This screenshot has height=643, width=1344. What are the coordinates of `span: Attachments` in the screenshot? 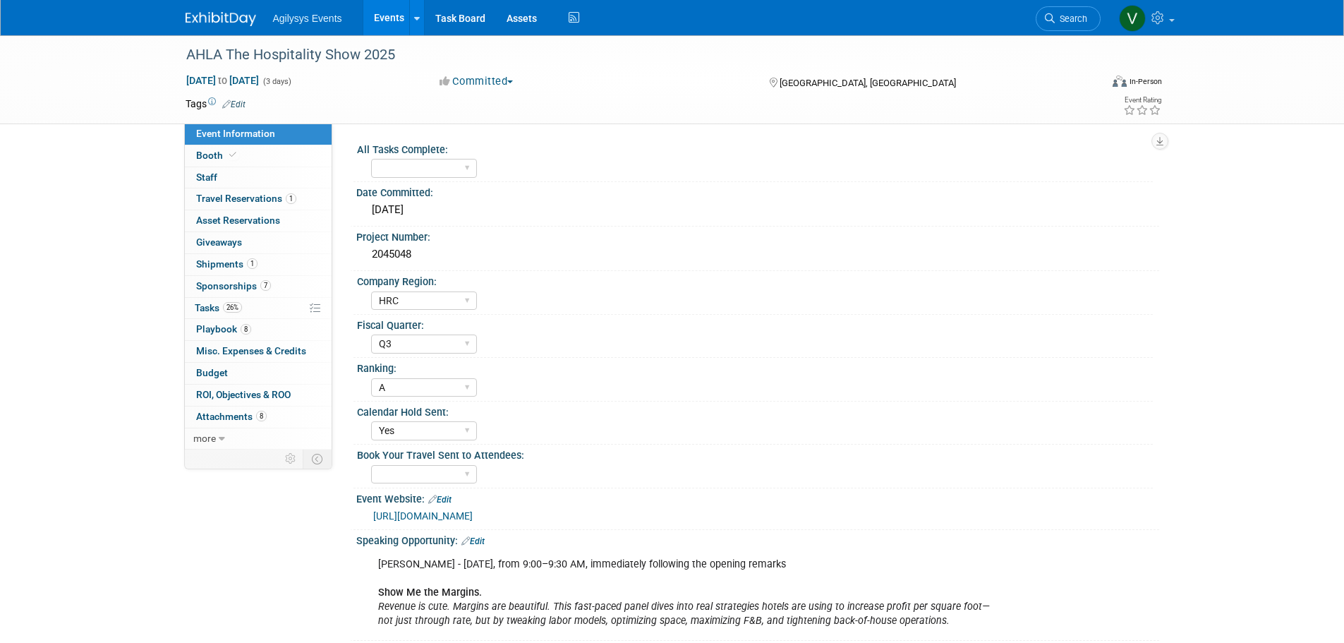 It's located at (231, 416).